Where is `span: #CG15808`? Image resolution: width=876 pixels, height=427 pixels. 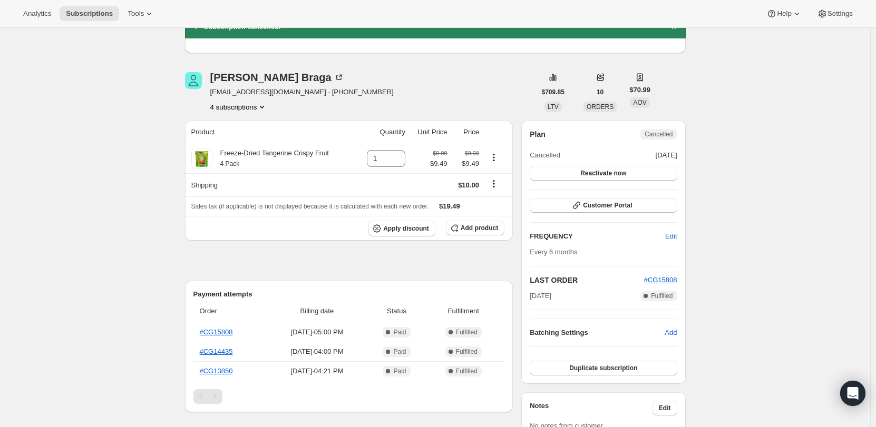 span: #CG15808 is located at coordinates (660, 280).